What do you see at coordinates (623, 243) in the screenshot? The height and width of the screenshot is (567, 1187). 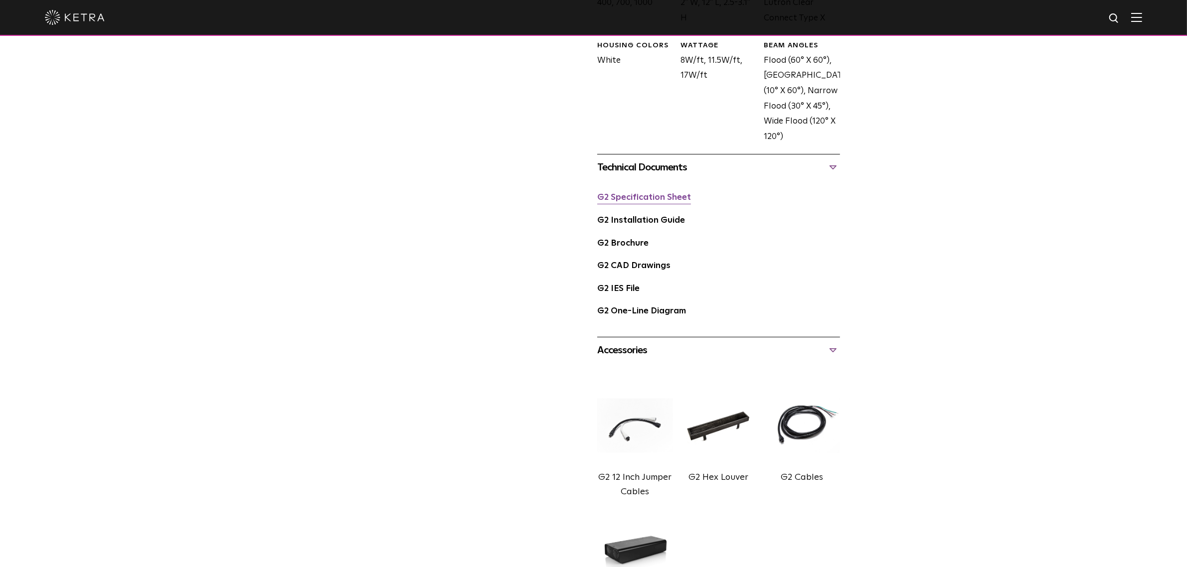 I see `a: G2 Brochure` at bounding box center [623, 243].